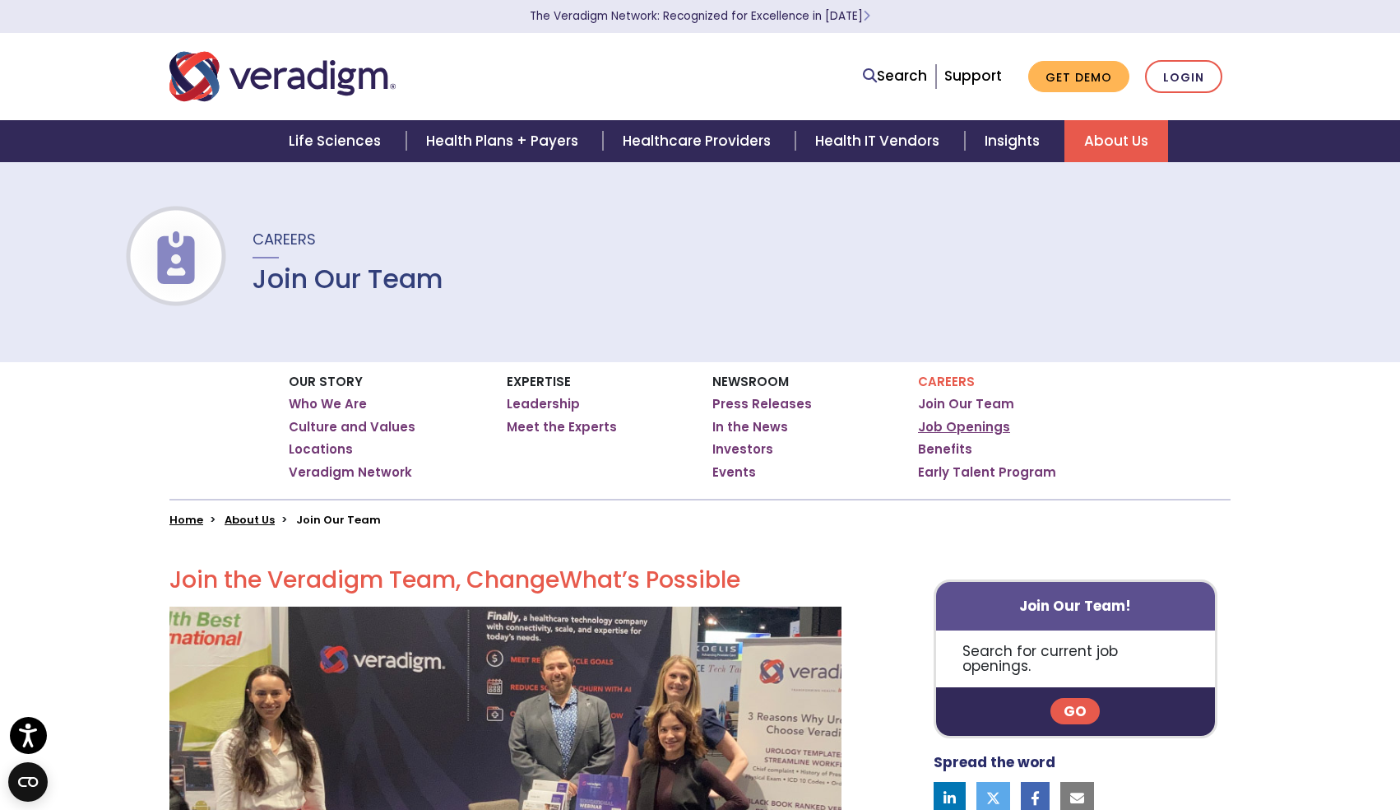  Describe the element at coordinates (321, 449) in the screenshot. I see `a: Locations` at that location.